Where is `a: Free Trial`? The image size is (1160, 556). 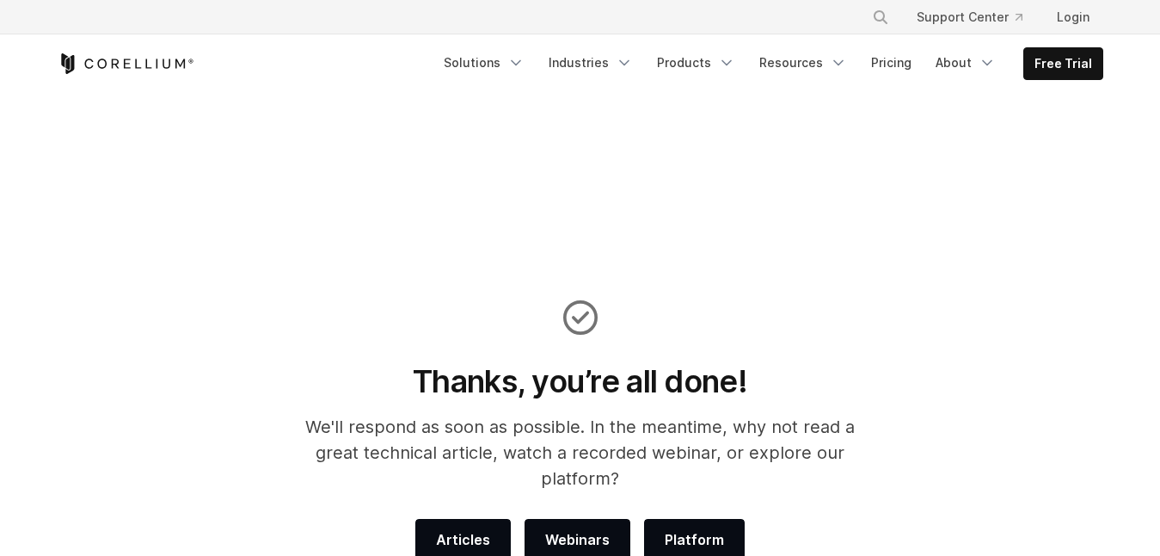 a: Free Trial is located at coordinates (1063, 64).